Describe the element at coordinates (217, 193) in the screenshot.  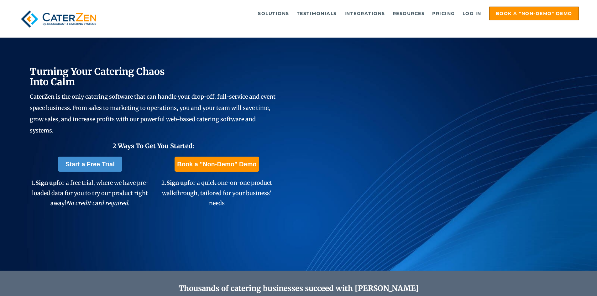
I see `span: 2. for a quick one-on-one product walkthrough, tailored for your business' needs` at that location.